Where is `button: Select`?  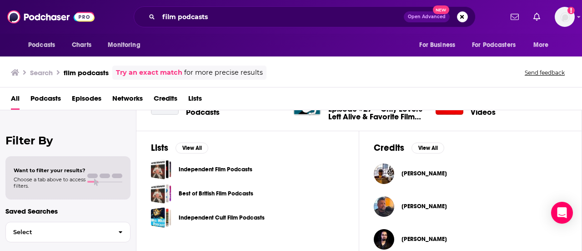 button: Select is located at coordinates (68, 232).